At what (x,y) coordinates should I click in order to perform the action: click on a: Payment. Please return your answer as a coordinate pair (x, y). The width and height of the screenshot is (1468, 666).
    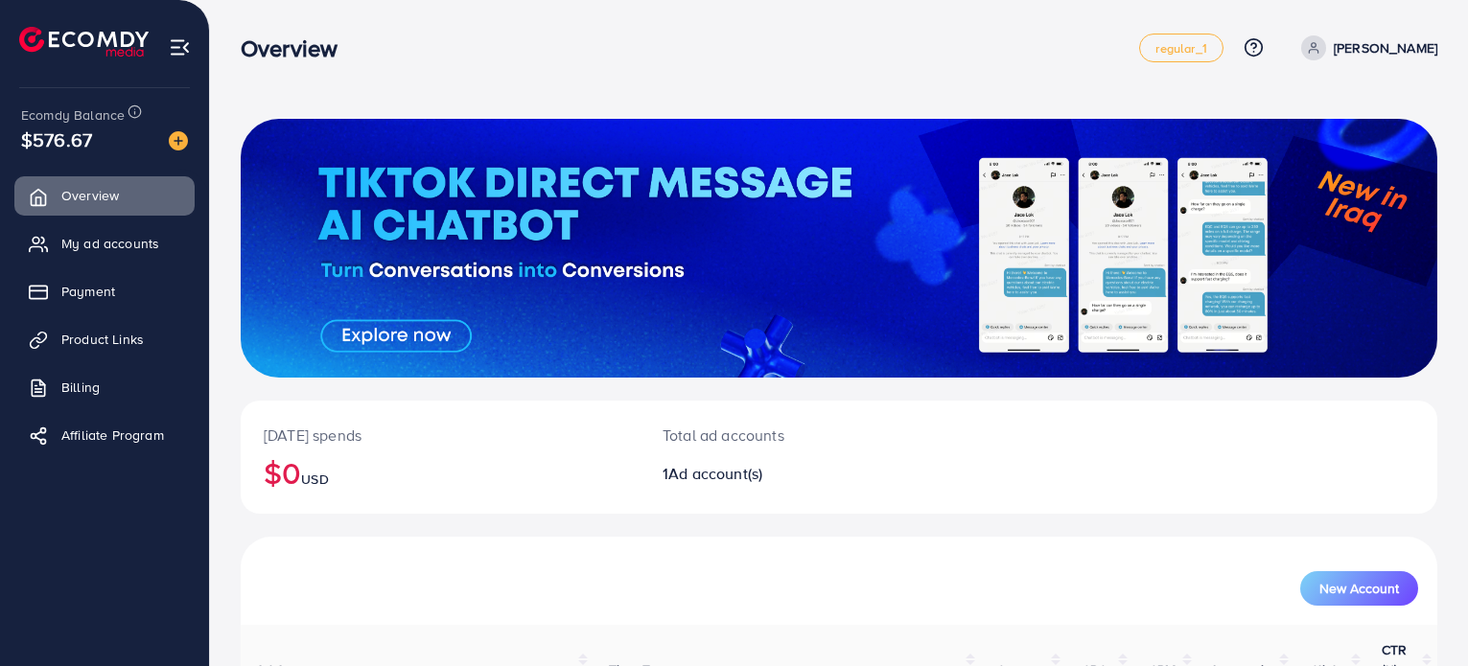
    Looking at the image, I should click on (104, 291).